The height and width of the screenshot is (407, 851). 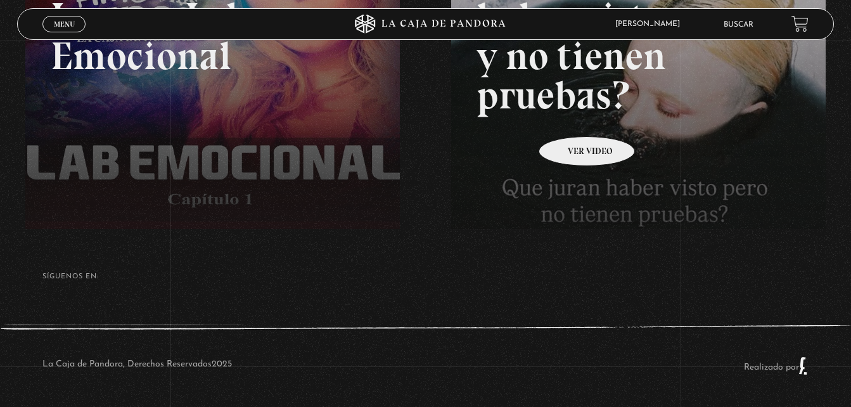 What do you see at coordinates (425, 276) in the screenshot?
I see `h4: SÍguenos en:` at bounding box center [425, 276].